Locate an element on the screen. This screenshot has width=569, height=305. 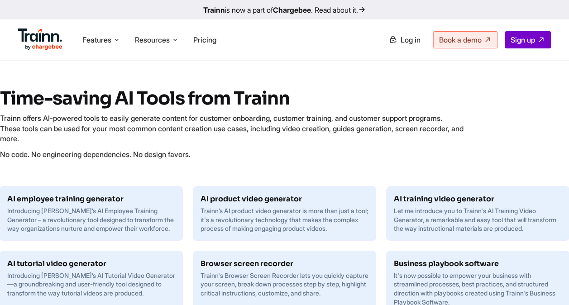
h6: Business playbook software is located at coordinates (478, 264).